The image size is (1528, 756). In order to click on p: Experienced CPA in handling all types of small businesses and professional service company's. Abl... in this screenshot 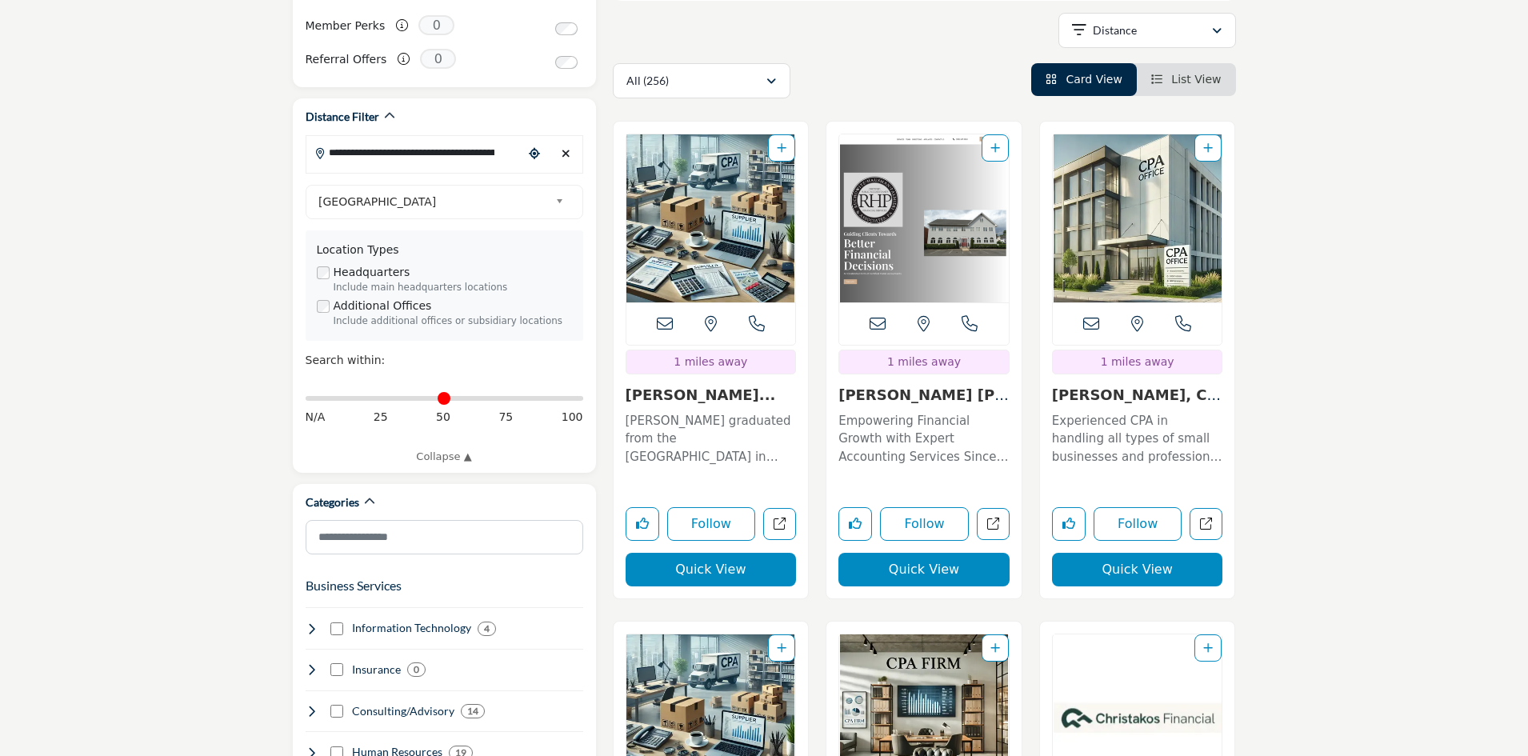, I will do `click(1137, 439)`.